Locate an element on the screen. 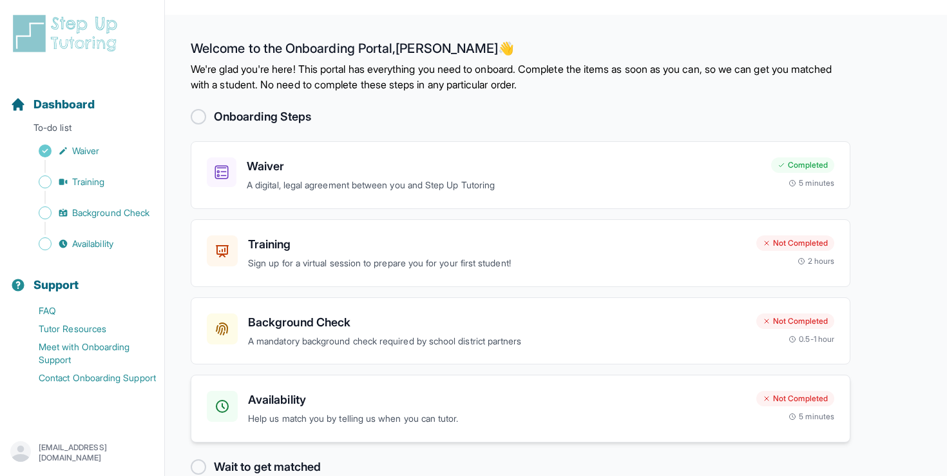 Image resolution: width=947 pixels, height=476 pixels. a: Waiver is located at coordinates (87, 151).